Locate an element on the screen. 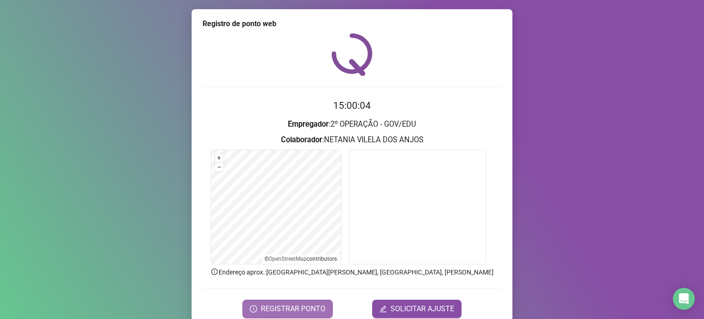 The image size is (704, 319). li: © contributors. is located at coordinates (301, 259).